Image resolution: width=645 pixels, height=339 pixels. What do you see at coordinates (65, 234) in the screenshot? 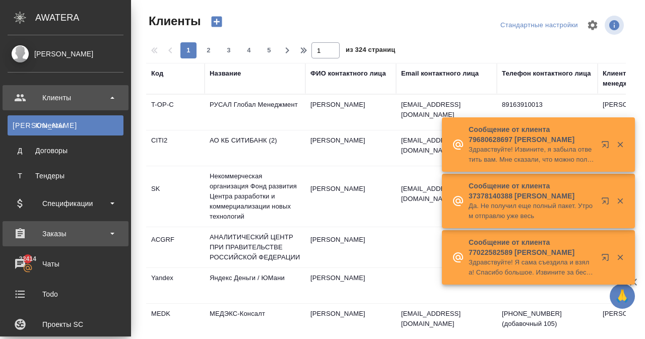
I see `div: Заказы` at bounding box center [65, 234].